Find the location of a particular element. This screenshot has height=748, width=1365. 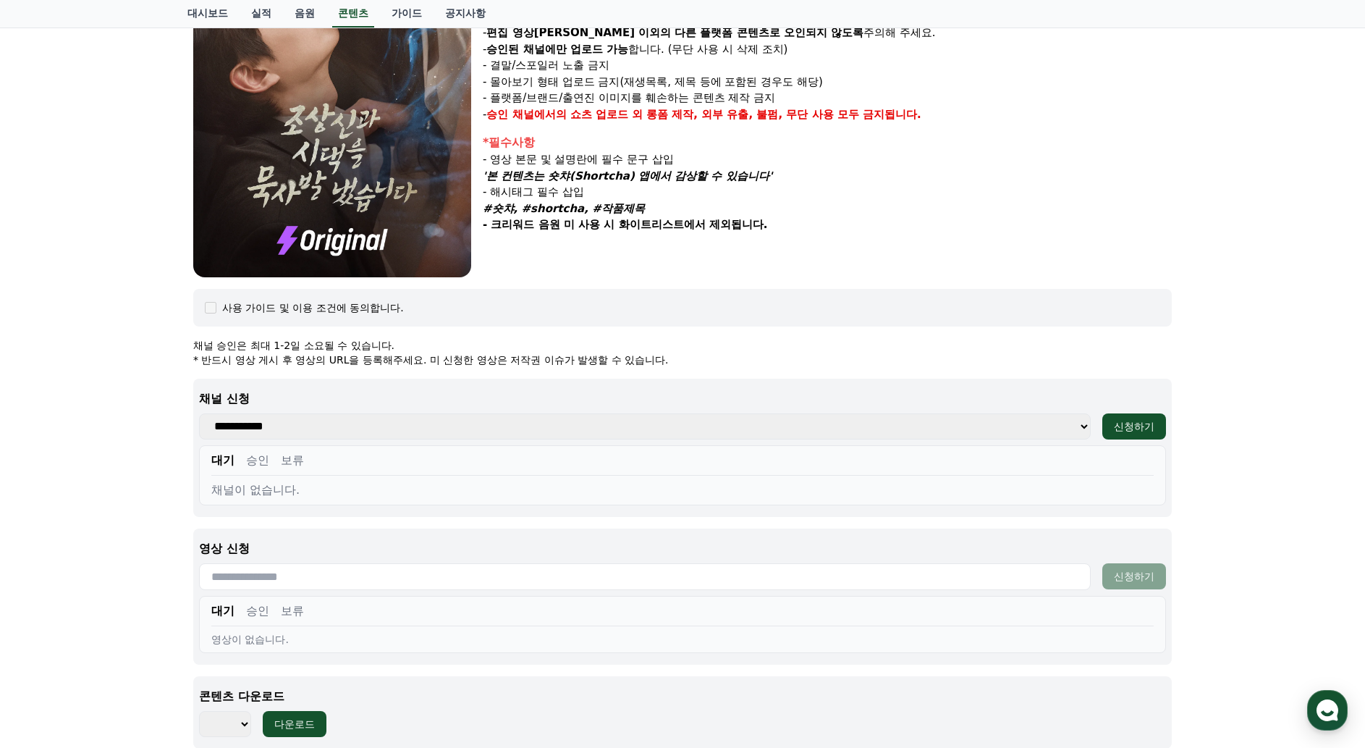

strong: 승인된 채널에만 업로드 가능 is located at coordinates (557, 49).